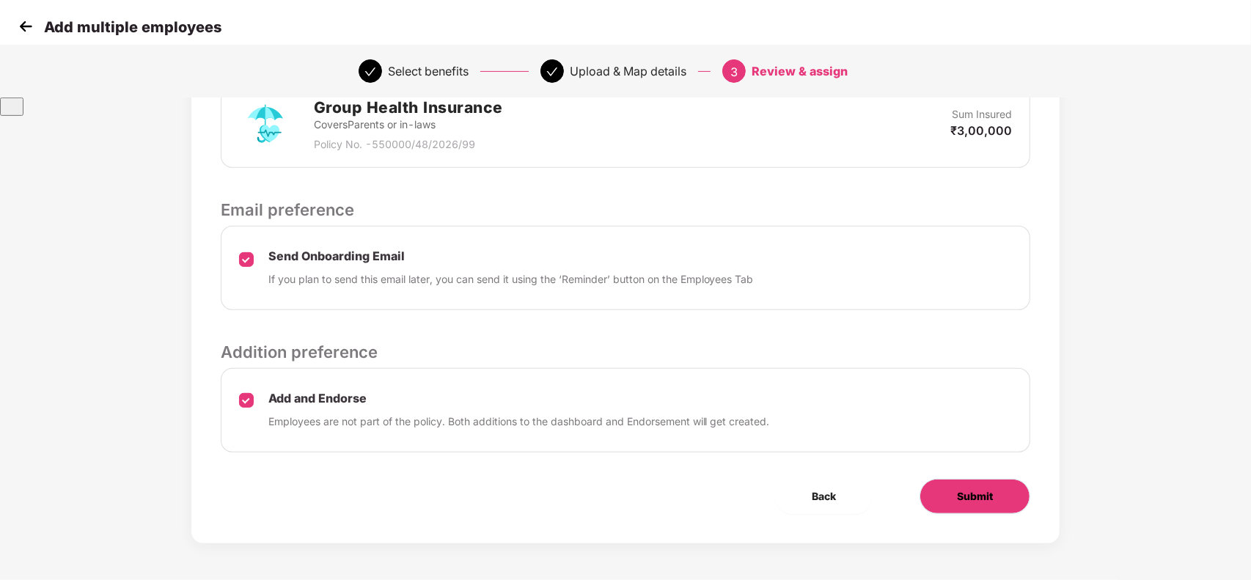 The width and height of the screenshot is (1251, 580). What do you see at coordinates (26, 26) in the screenshot?
I see `img: svg+xml;base64,PHN2ZyB4bWxucz0iaHR0cDovL3d3dy53My5vcmcvMjAwMC9zdmciIHdpZHRoPSIzMCIgaGVpZ2h0PSIzMC...` at bounding box center [26, 26].